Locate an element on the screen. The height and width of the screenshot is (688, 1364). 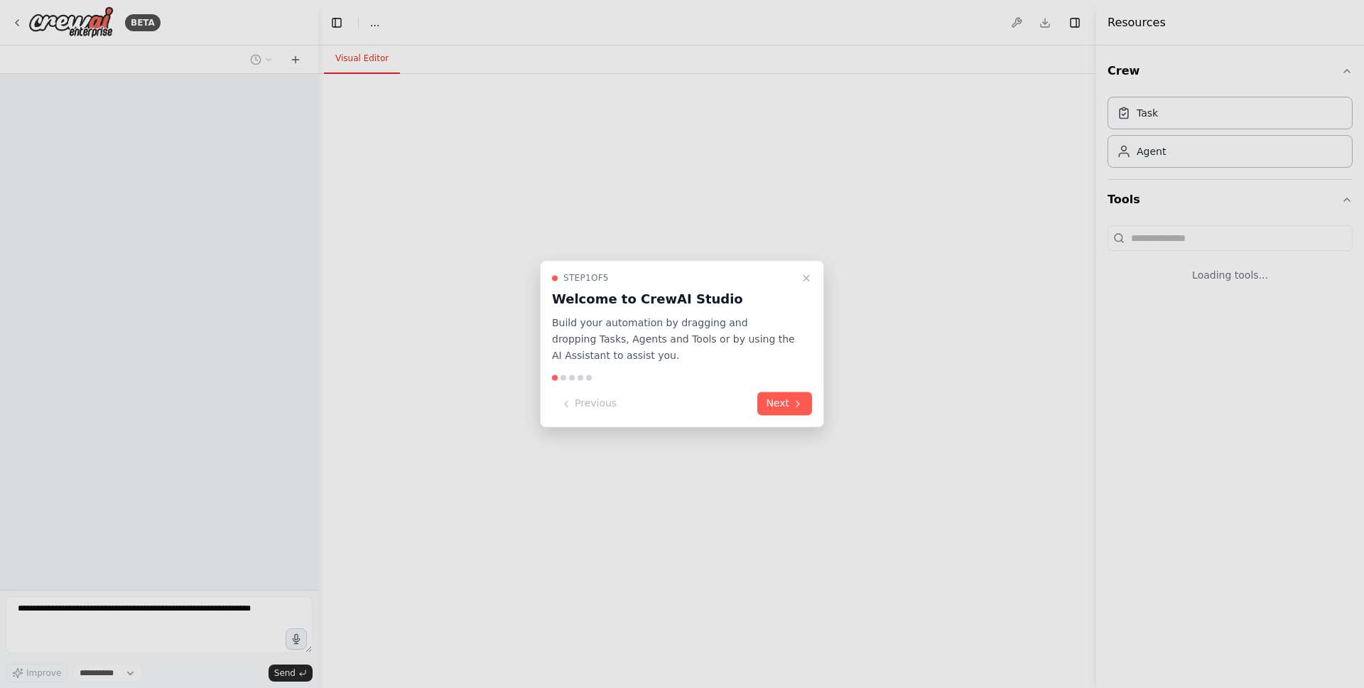
h3: Welcome to CrewAI Studio is located at coordinates (674, 299).